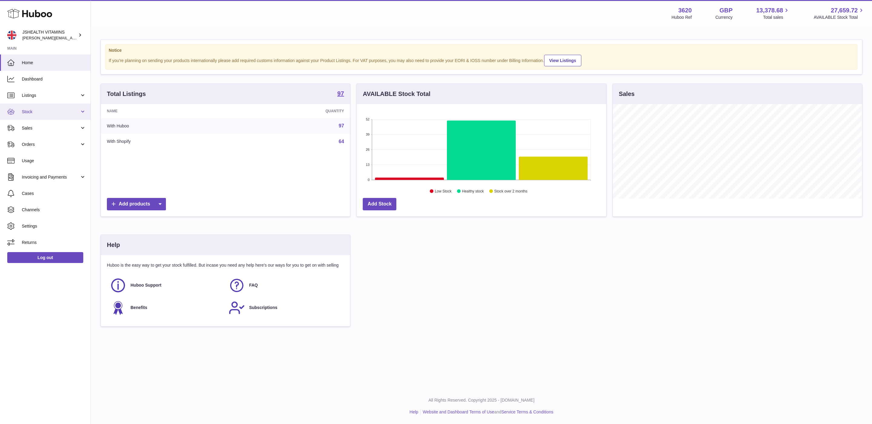  I want to click on text: Stock over 2 months, so click(511, 191).